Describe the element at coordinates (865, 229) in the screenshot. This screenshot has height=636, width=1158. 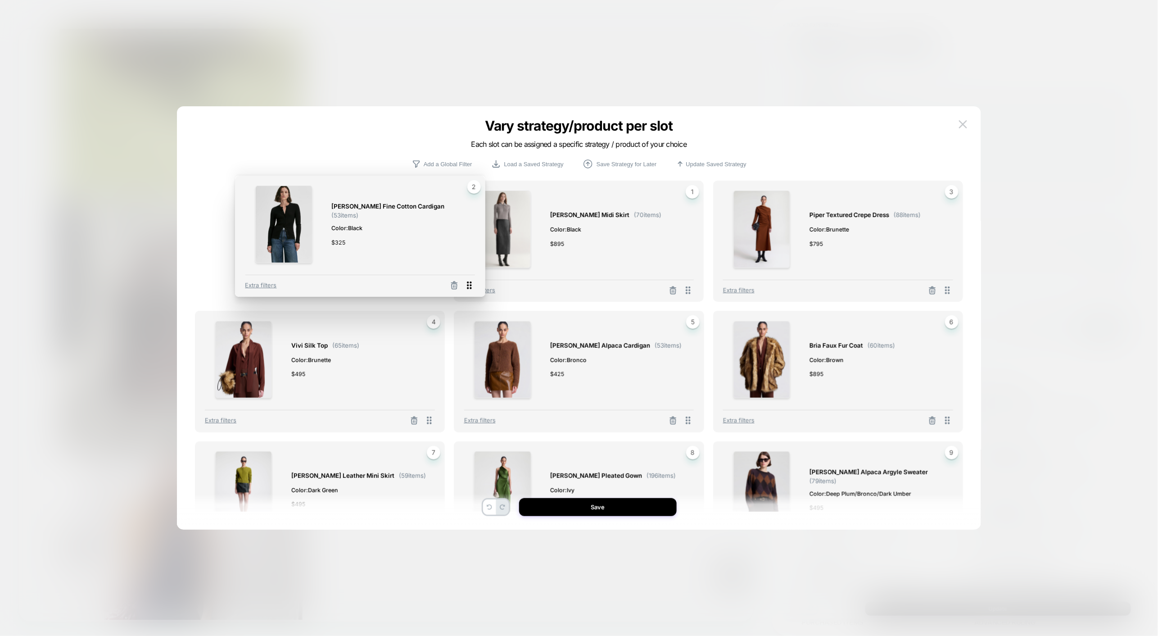
I see `span: Color: Brunette` at that location.